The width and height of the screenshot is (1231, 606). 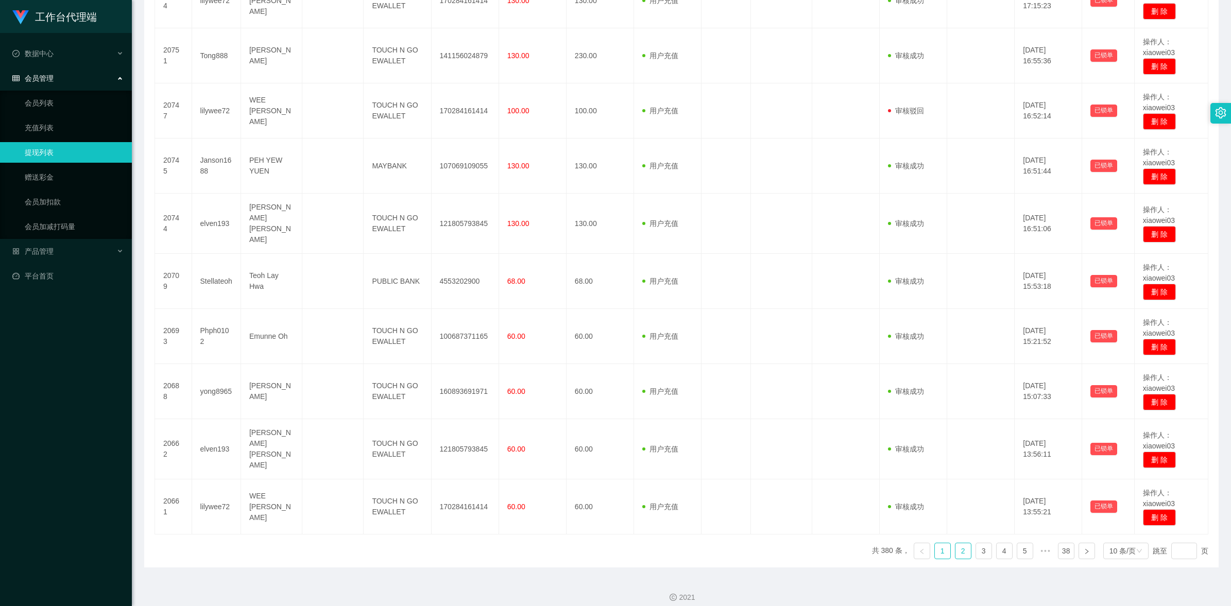 What do you see at coordinates (1087, 551) in the screenshot?
I see `li: 下一页` at bounding box center [1087, 551].